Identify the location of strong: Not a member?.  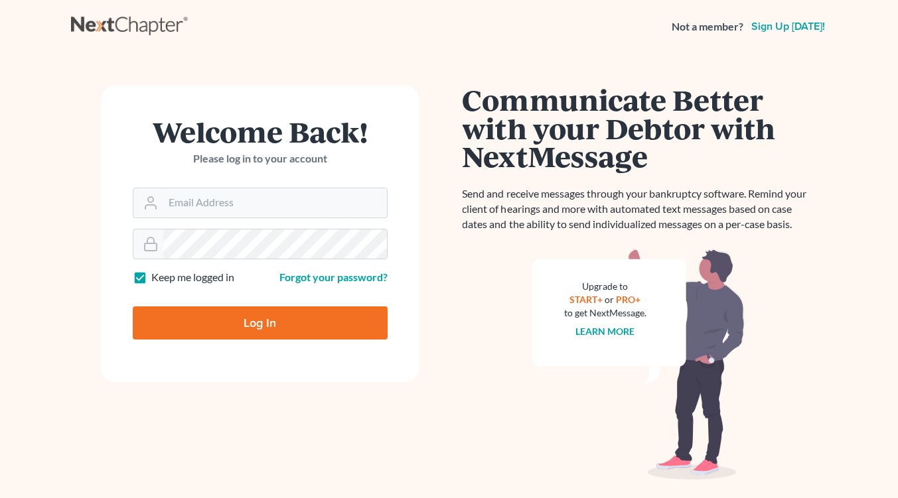
(707, 27).